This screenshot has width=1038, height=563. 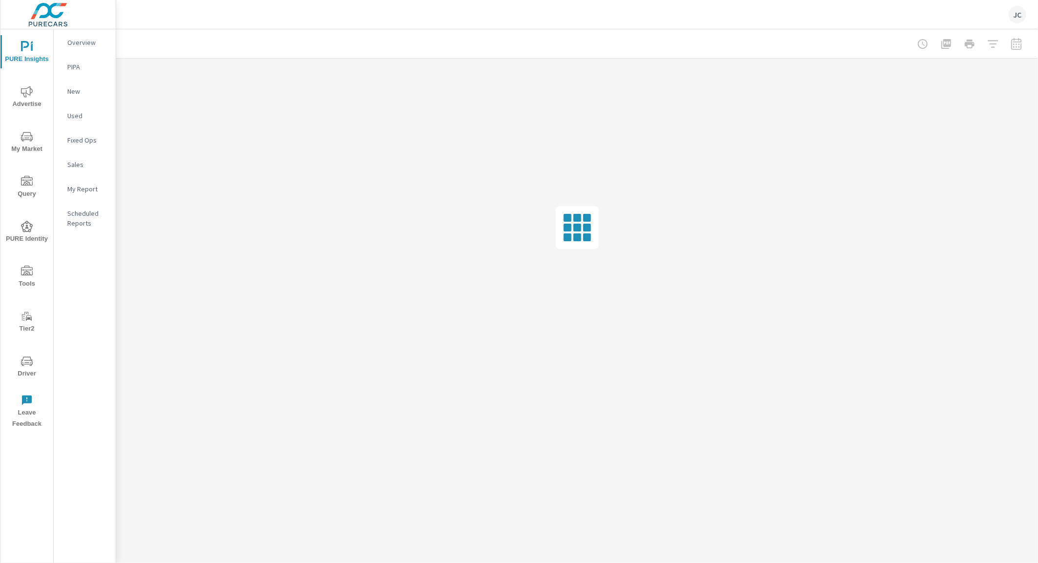 I want to click on p: My Report, so click(x=87, y=189).